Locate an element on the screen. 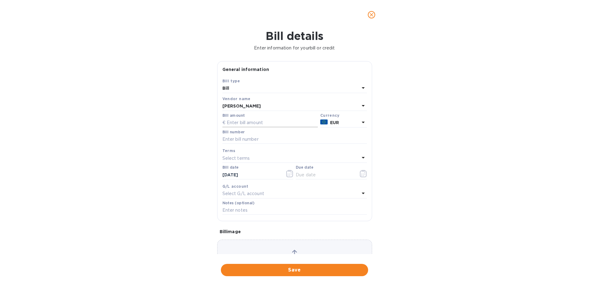 This screenshot has width=589, height=286. label: Due date is located at coordinates (305, 168).